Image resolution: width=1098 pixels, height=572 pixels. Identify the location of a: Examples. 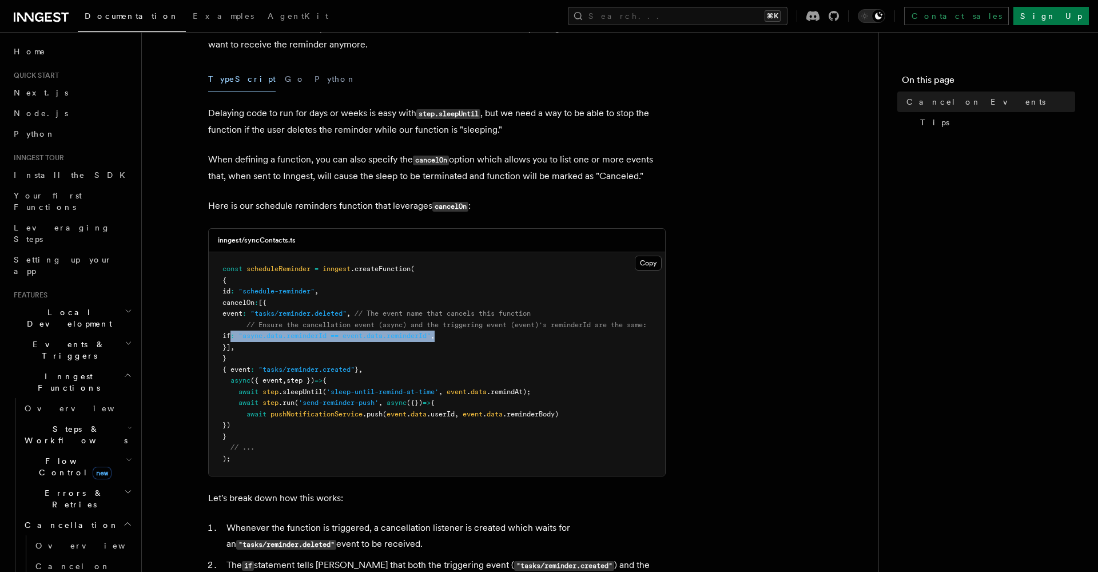
(223, 17).